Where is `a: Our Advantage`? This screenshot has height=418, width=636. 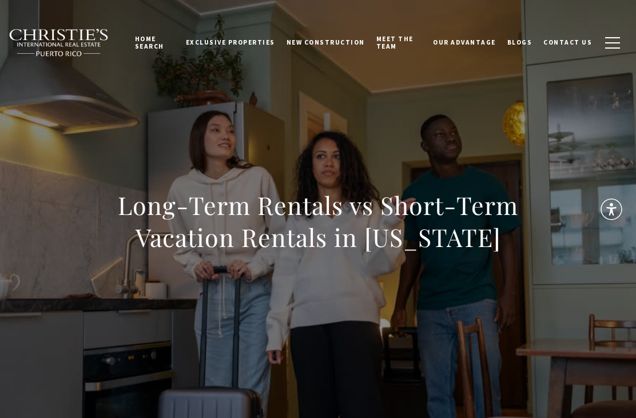
a: Our Advantage is located at coordinates (465, 42).